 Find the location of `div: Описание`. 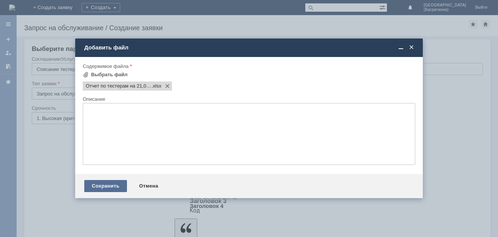

div: Описание is located at coordinates (248, 99).